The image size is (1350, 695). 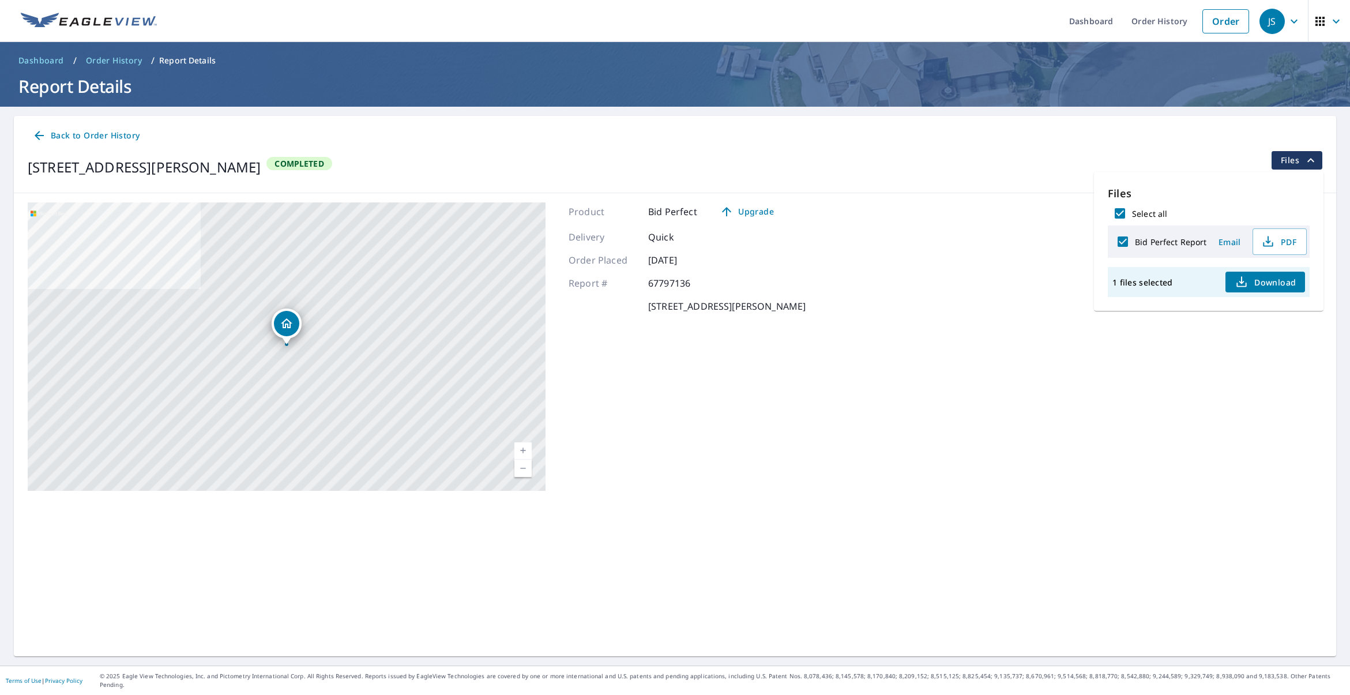 What do you see at coordinates (114, 61) in the screenshot?
I see `a: Order History` at bounding box center [114, 61].